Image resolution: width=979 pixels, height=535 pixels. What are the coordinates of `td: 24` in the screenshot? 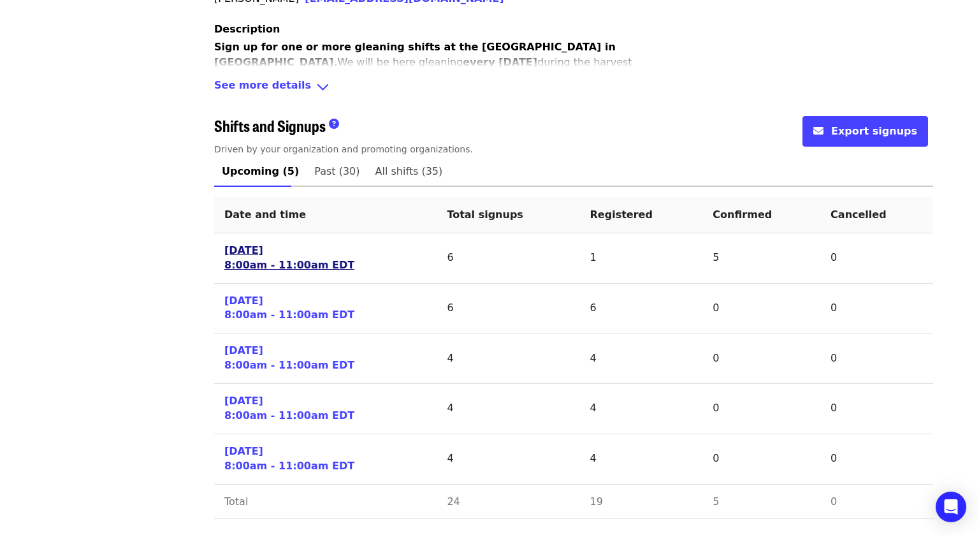 It's located at (508, 502).